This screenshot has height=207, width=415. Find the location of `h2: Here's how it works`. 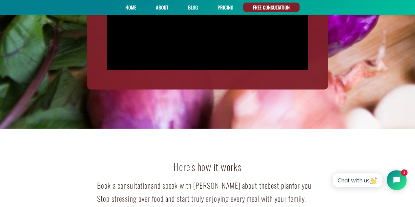

h2: Here's how it works is located at coordinates (207, 167).